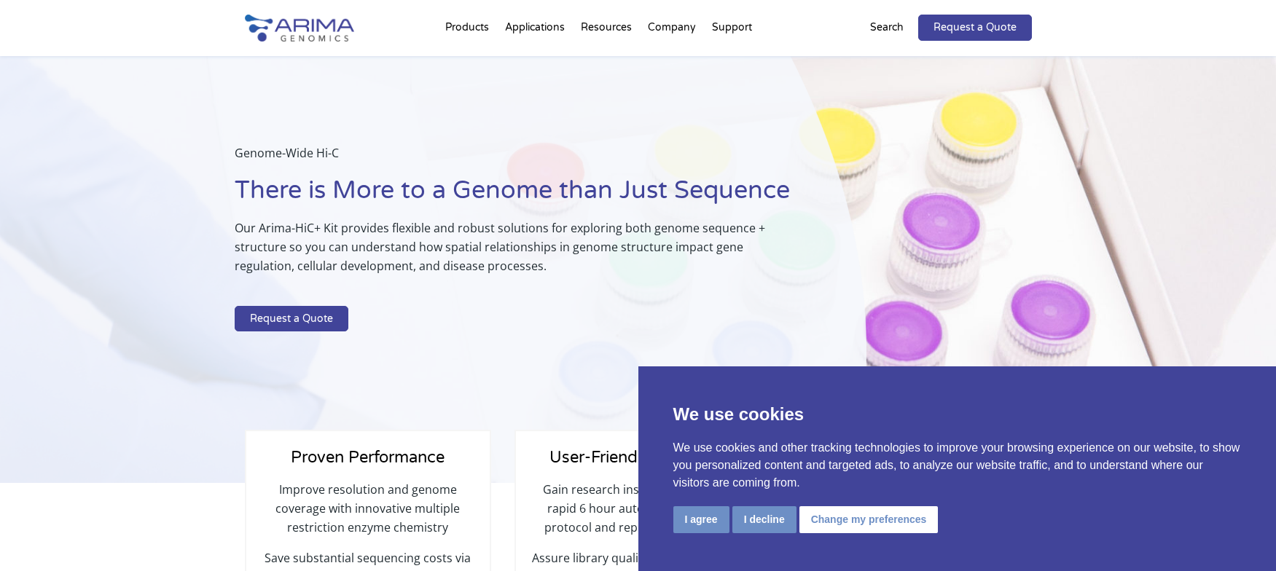 This screenshot has height=571, width=1276. I want to click on button: Change my preferences, so click(869, 520).